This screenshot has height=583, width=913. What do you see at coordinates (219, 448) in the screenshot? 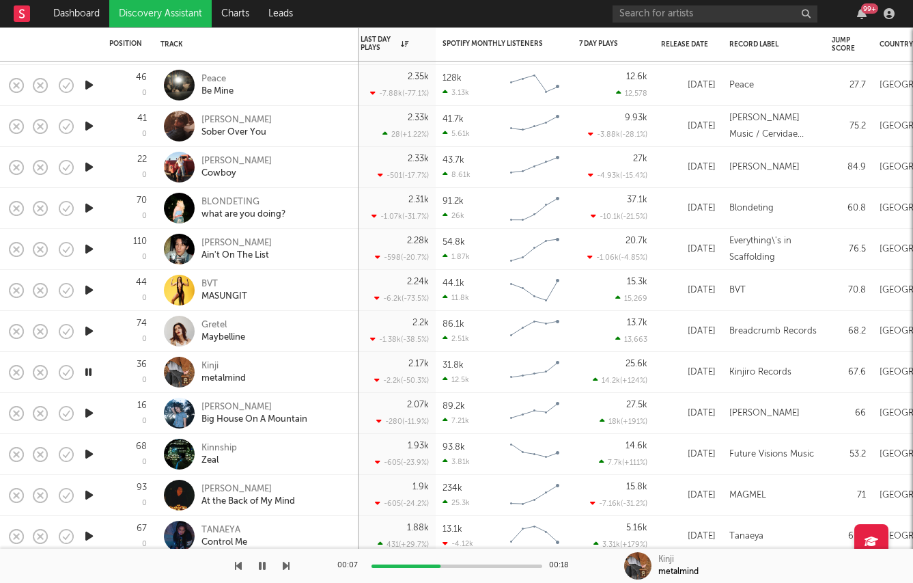
I see `div: Kinnship` at bounding box center [219, 448].